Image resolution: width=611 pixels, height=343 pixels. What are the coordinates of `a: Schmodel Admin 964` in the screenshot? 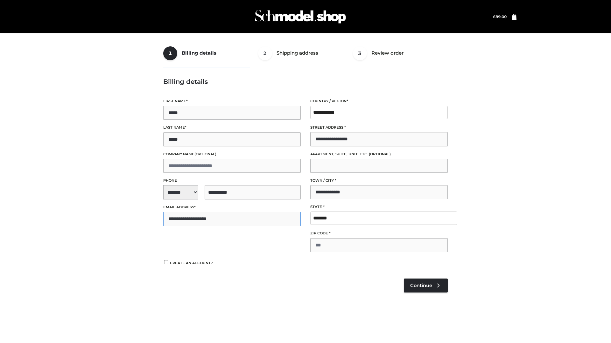 It's located at (300, 17).